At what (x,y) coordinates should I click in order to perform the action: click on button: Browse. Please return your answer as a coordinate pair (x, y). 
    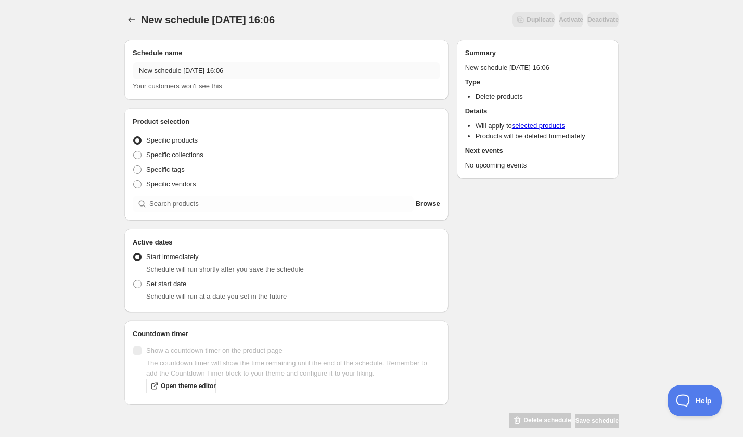
    Looking at the image, I should click on (428, 204).